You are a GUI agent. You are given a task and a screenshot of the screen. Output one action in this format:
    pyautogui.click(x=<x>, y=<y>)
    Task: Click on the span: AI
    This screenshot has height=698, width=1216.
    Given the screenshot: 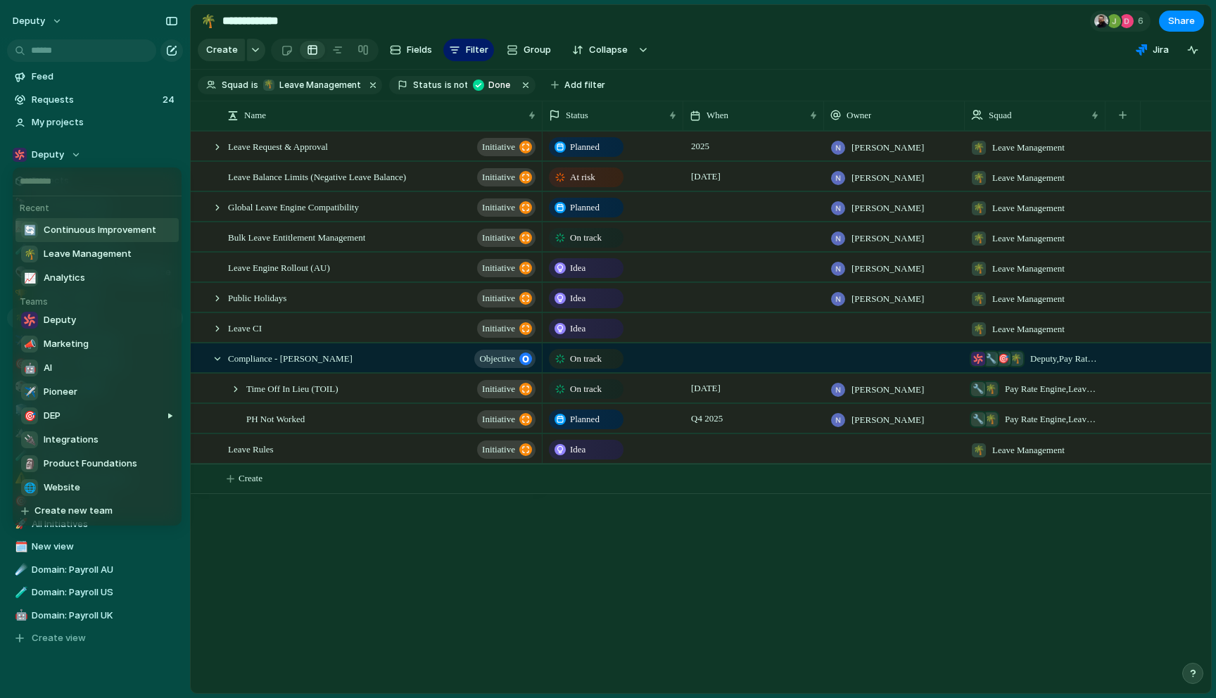 What is the action you would take?
    pyautogui.click(x=48, y=368)
    